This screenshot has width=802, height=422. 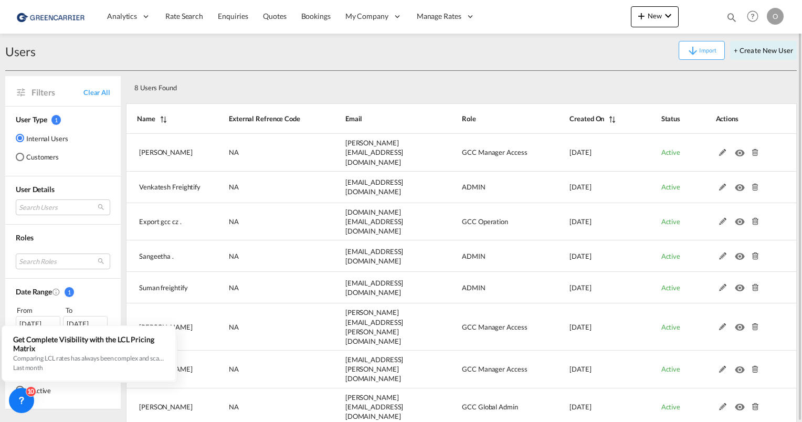 What do you see at coordinates (164, 153) in the screenshot?
I see `td: Veronika Mojdlova` at bounding box center [164, 153].